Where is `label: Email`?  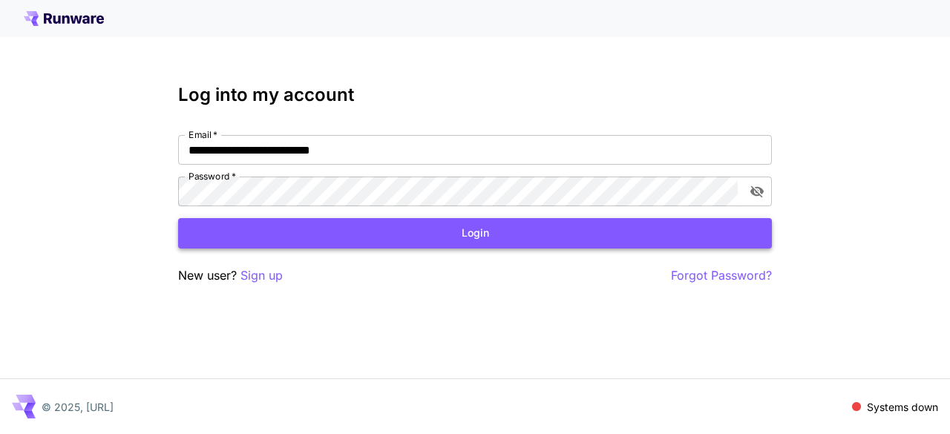 label: Email is located at coordinates (203, 134).